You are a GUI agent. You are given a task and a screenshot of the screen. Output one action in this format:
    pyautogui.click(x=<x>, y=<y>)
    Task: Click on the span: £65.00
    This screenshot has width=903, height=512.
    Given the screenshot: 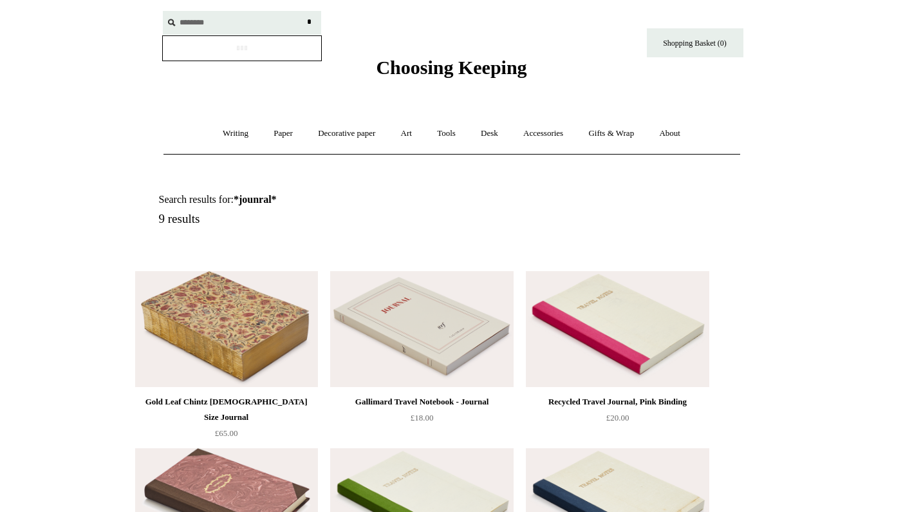 What is the action you would take?
    pyautogui.click(x=227, y=432)
    